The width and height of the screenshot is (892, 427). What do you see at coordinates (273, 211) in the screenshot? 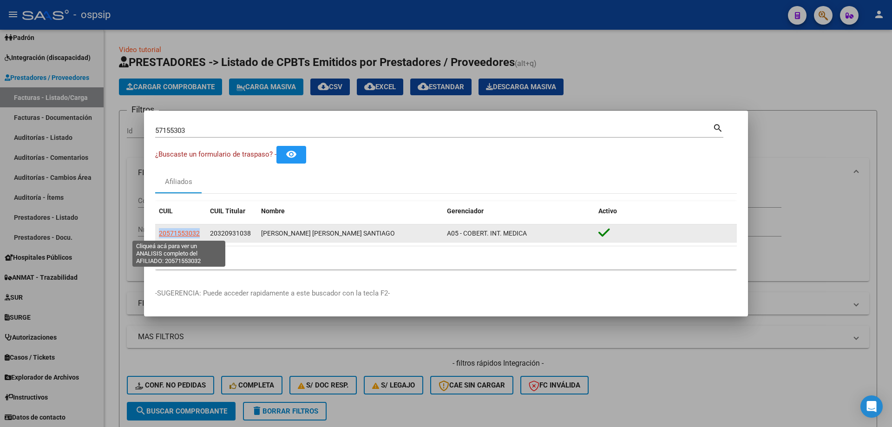
I see `span: Nombre` at bounding box center [273, 211].